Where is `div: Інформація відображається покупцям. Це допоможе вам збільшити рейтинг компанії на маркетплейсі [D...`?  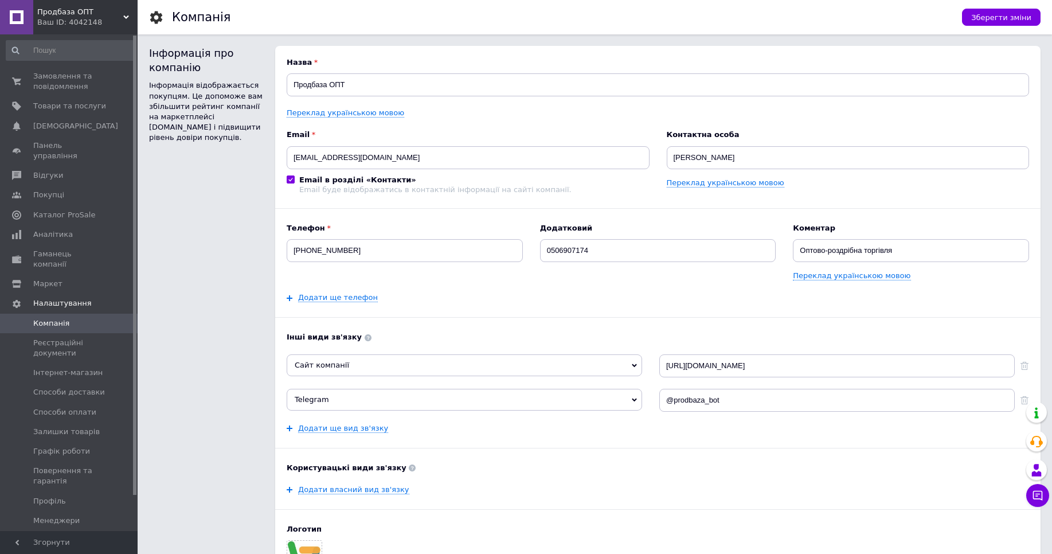 div: Інформація відображається покупцям. Це допоможе вам збільшити рейтинг компанії на маркетплейсі [D... is located at coordinates (206, 111).